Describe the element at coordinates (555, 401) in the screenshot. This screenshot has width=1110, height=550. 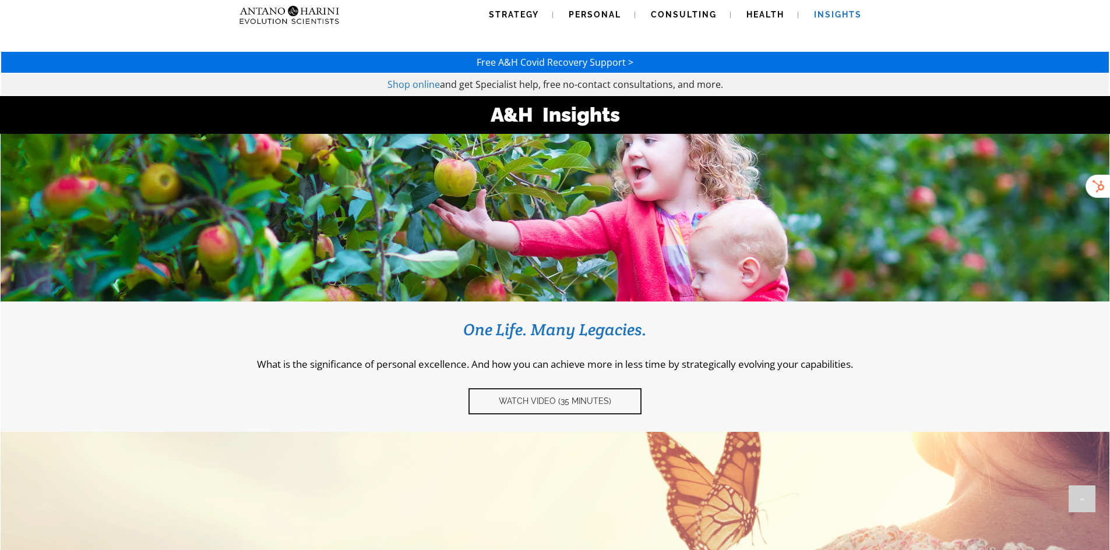
I see `a: Watch video (35 Minutes)` at that location.